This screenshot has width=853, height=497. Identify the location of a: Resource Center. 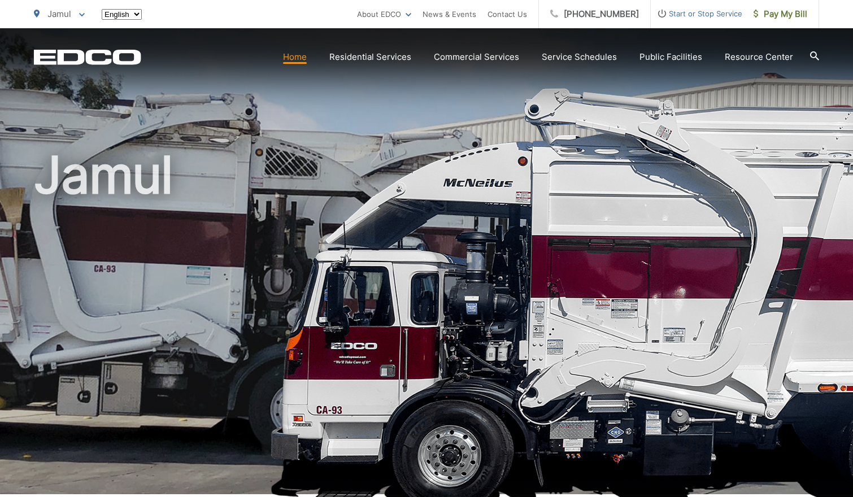
(759, 57).